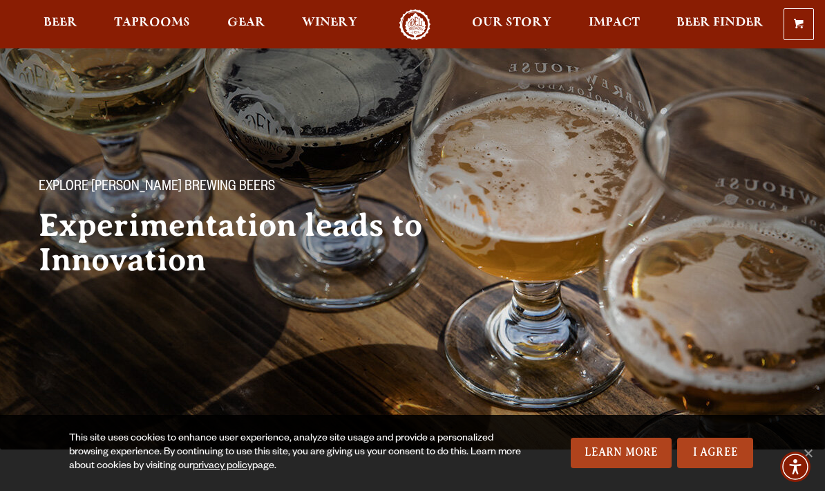  What do you see at coordinates (60, 24) in the screenshot?
I see `a: Beer` at bounding box center [60, 24].